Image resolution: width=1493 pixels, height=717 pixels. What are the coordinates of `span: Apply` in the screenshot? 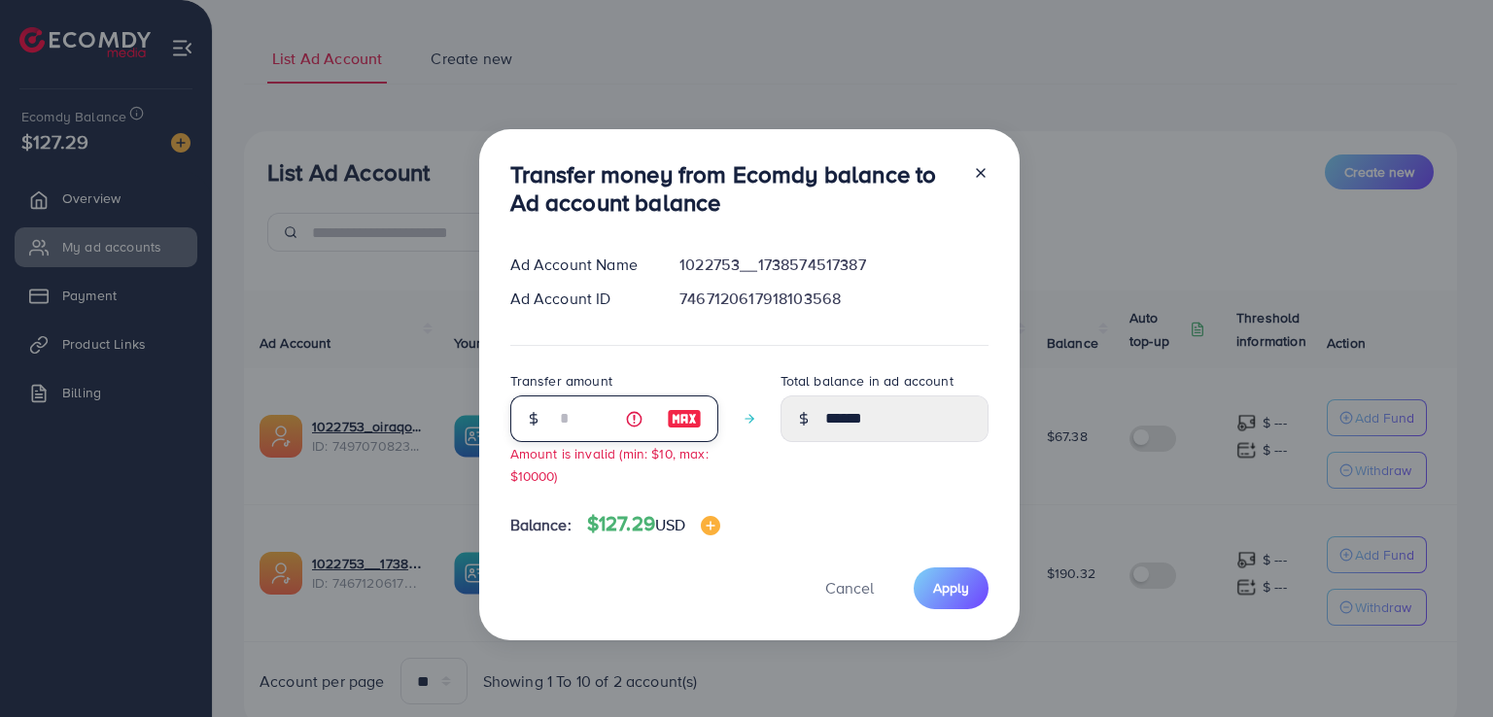 It's located at (951, 588).